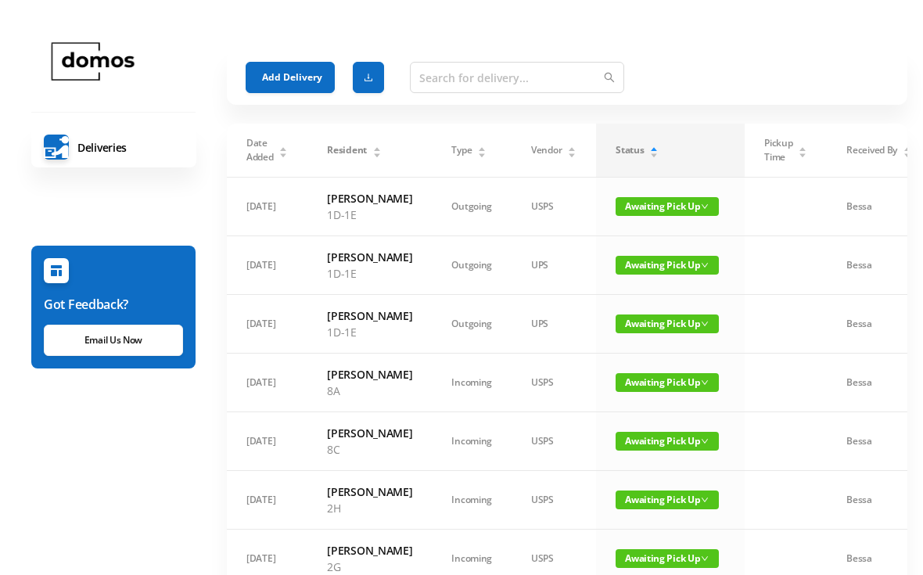 The width and height of the screenshot is (923, 575). I want to click on a: Email Us Now, so click(113, 340).